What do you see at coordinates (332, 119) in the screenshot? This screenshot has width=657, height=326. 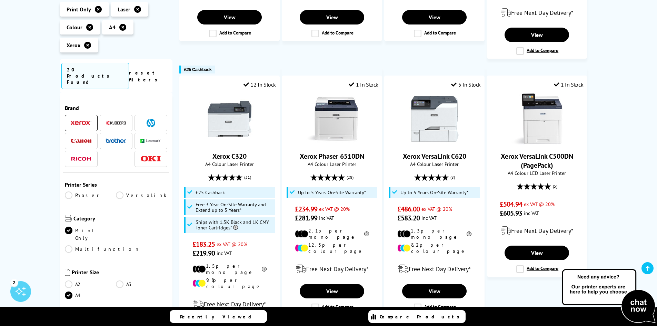 I see `img: Xerox Phaser 6510DN` at bounding box center [332, 119].